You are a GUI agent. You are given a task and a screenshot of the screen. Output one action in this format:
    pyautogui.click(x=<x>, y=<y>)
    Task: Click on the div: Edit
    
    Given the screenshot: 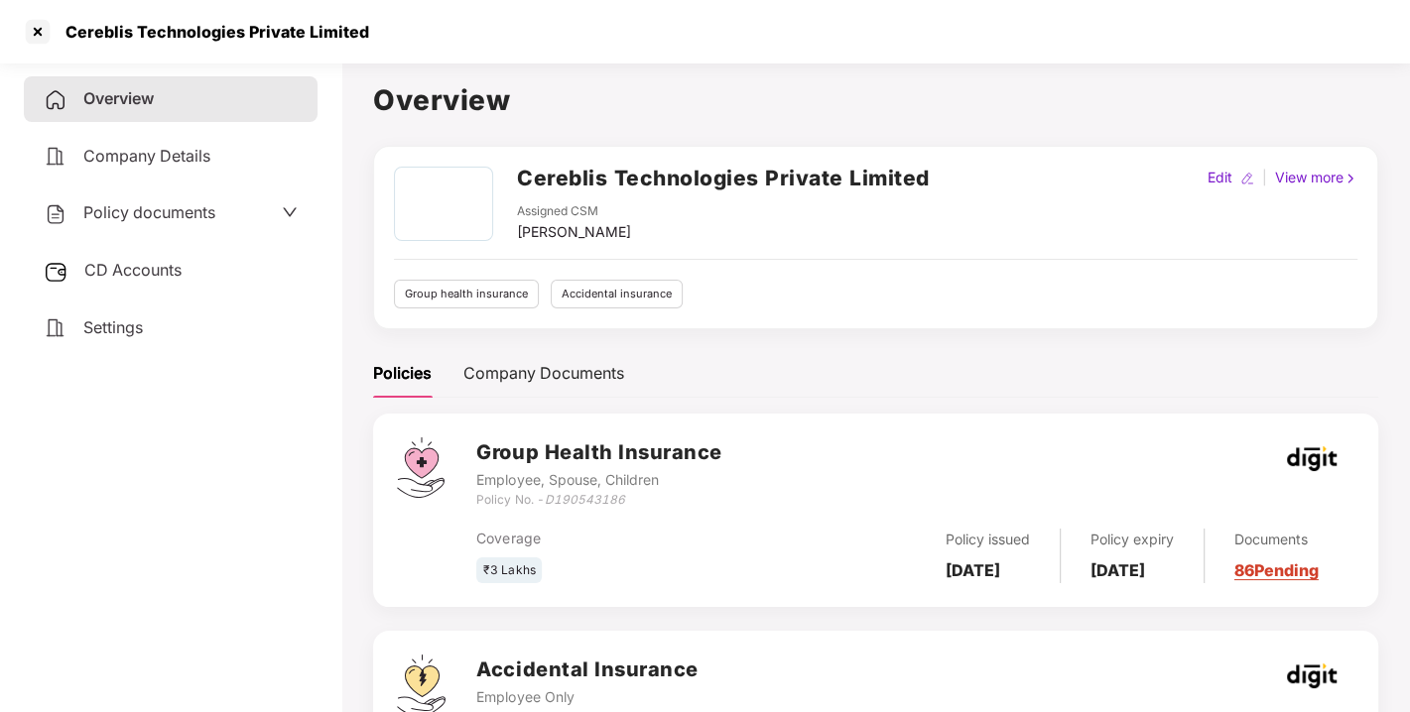 What is the action you would take?
    pyautogui.click(x=1219, y=178)
    